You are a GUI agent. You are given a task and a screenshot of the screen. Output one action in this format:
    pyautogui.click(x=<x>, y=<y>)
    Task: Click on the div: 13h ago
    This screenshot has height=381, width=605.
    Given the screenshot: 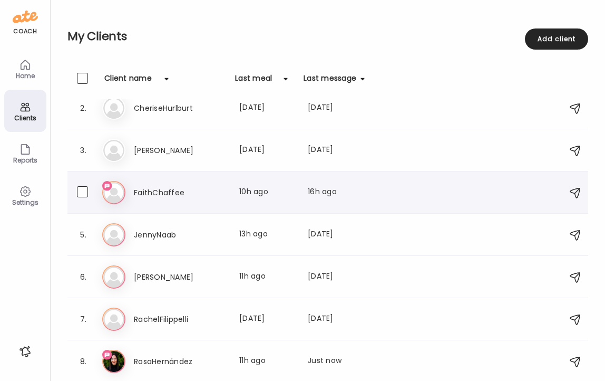 What is the action you would take?
    pyautogui.click(x=267, y=235)
    